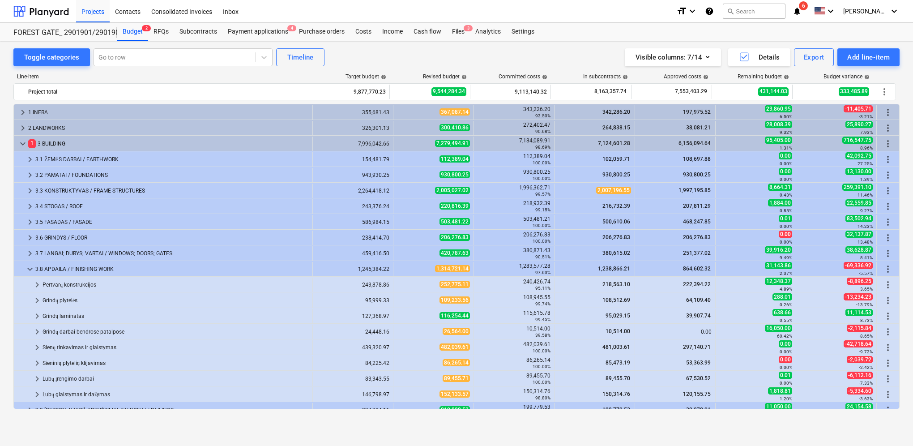 The height and width of the screenshot is (446, 913). What do you see at coordinates (353, 191) in the screenshot?
I see `div: 2,264,418.12` at bounding box center [353, 191].